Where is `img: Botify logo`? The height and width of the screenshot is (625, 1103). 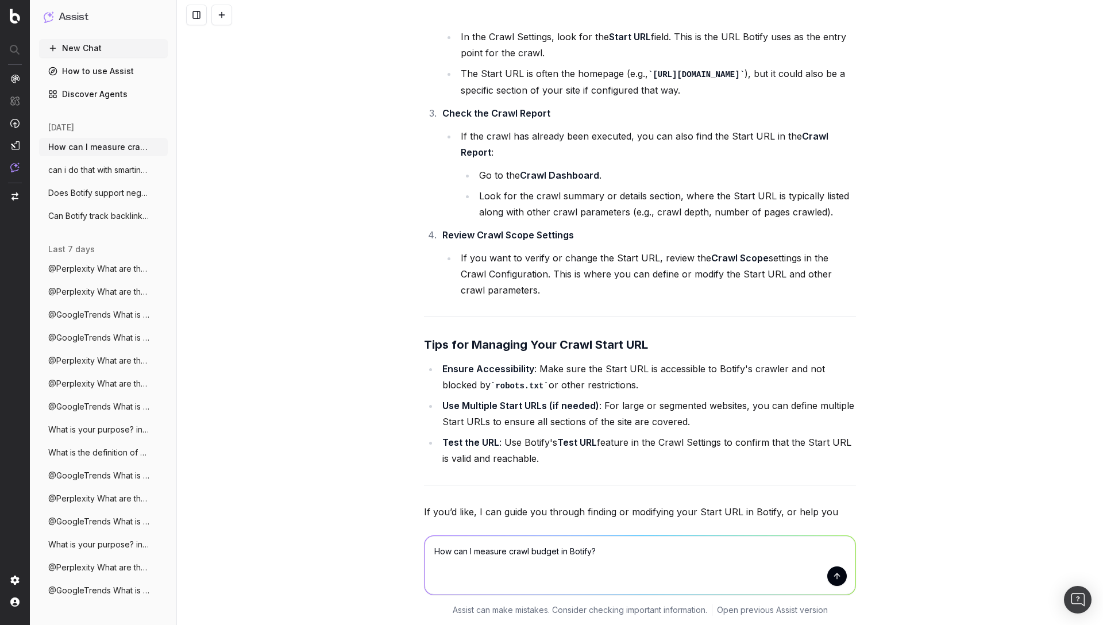 img: Botify logo is located at coordinates (15, 16).